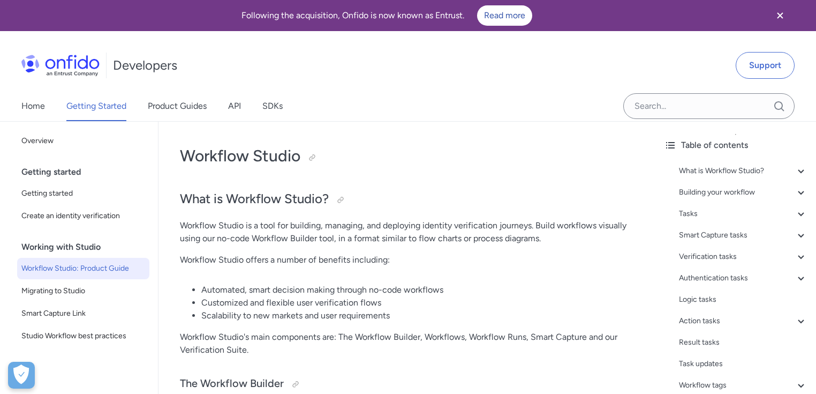 This screenshot has height=394, width=816. Describe the element at coordinates (83, 291) in the screenshot. I see `a: Migrating to Studio` at that location.